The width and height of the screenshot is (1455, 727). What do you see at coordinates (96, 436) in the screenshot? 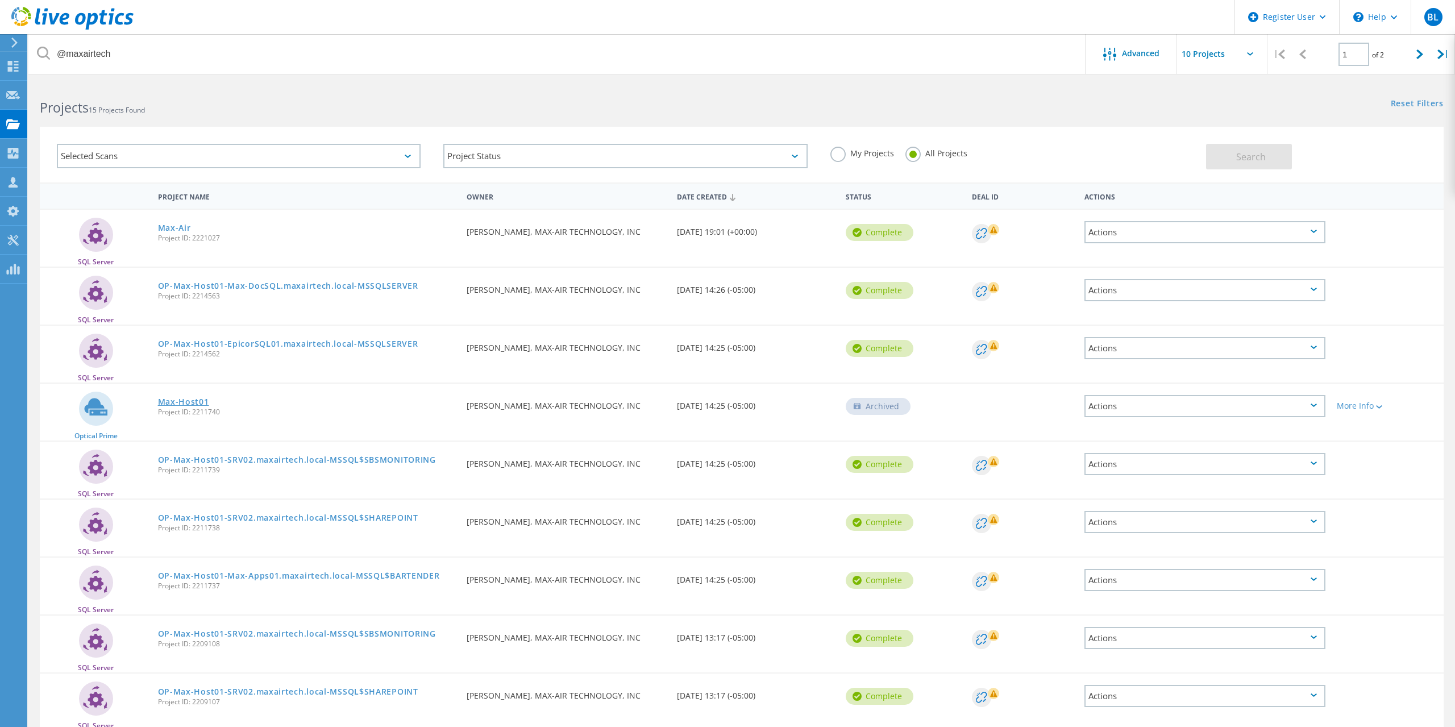
I see `span: Optical Prime` at bounding box center [96, 436].